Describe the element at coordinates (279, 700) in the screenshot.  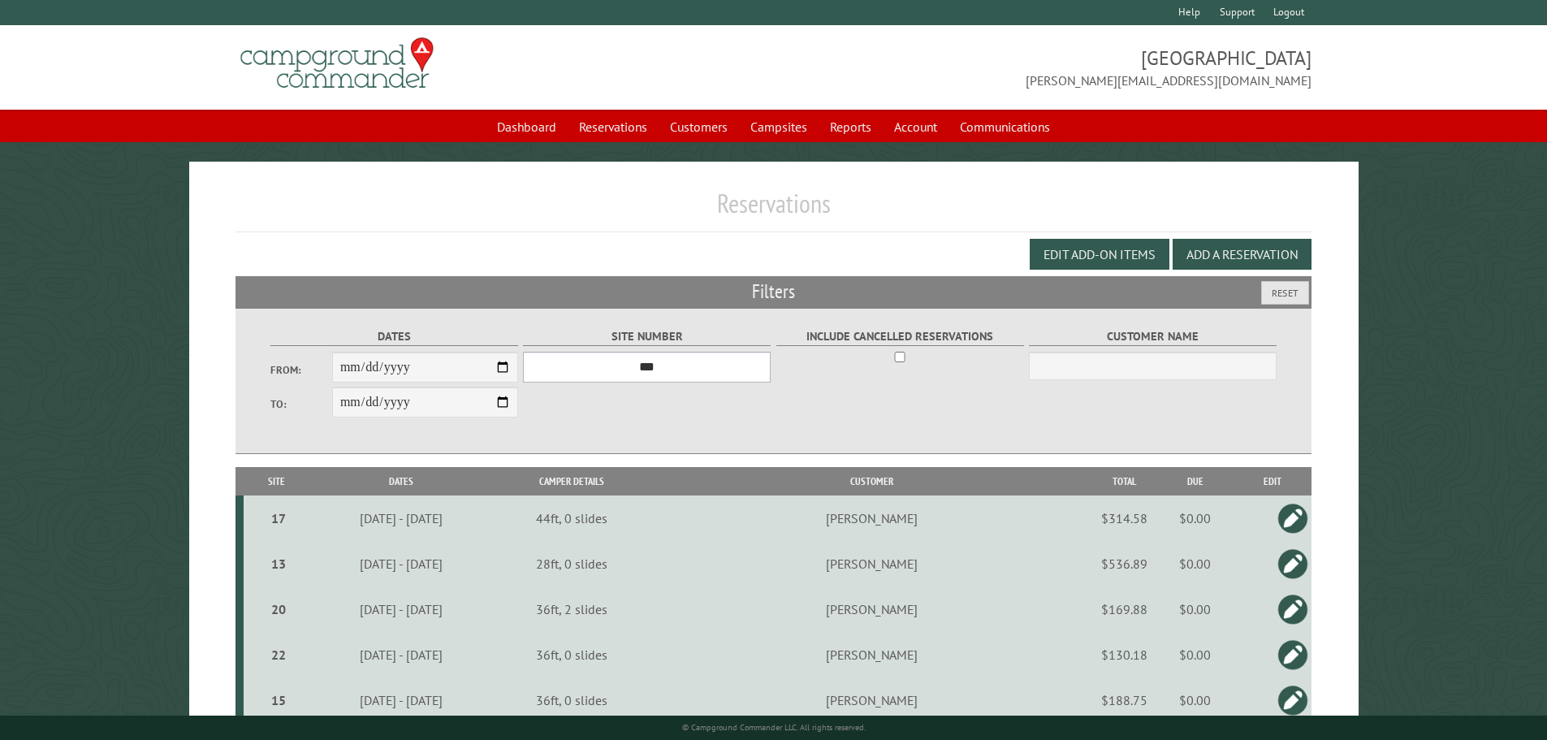
I see `div: 15` at that location.